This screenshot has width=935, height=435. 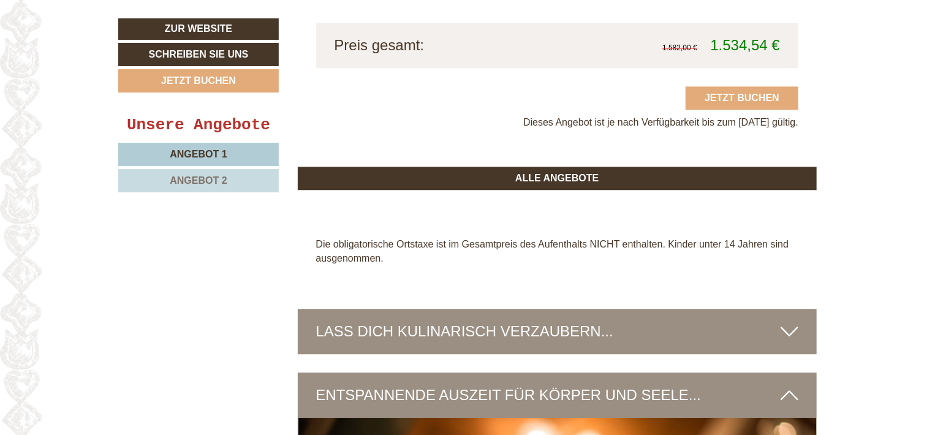 I want to click on div: LASS DICH KULINARISCH VERZAUBERN..., so click(x=557, y=331).